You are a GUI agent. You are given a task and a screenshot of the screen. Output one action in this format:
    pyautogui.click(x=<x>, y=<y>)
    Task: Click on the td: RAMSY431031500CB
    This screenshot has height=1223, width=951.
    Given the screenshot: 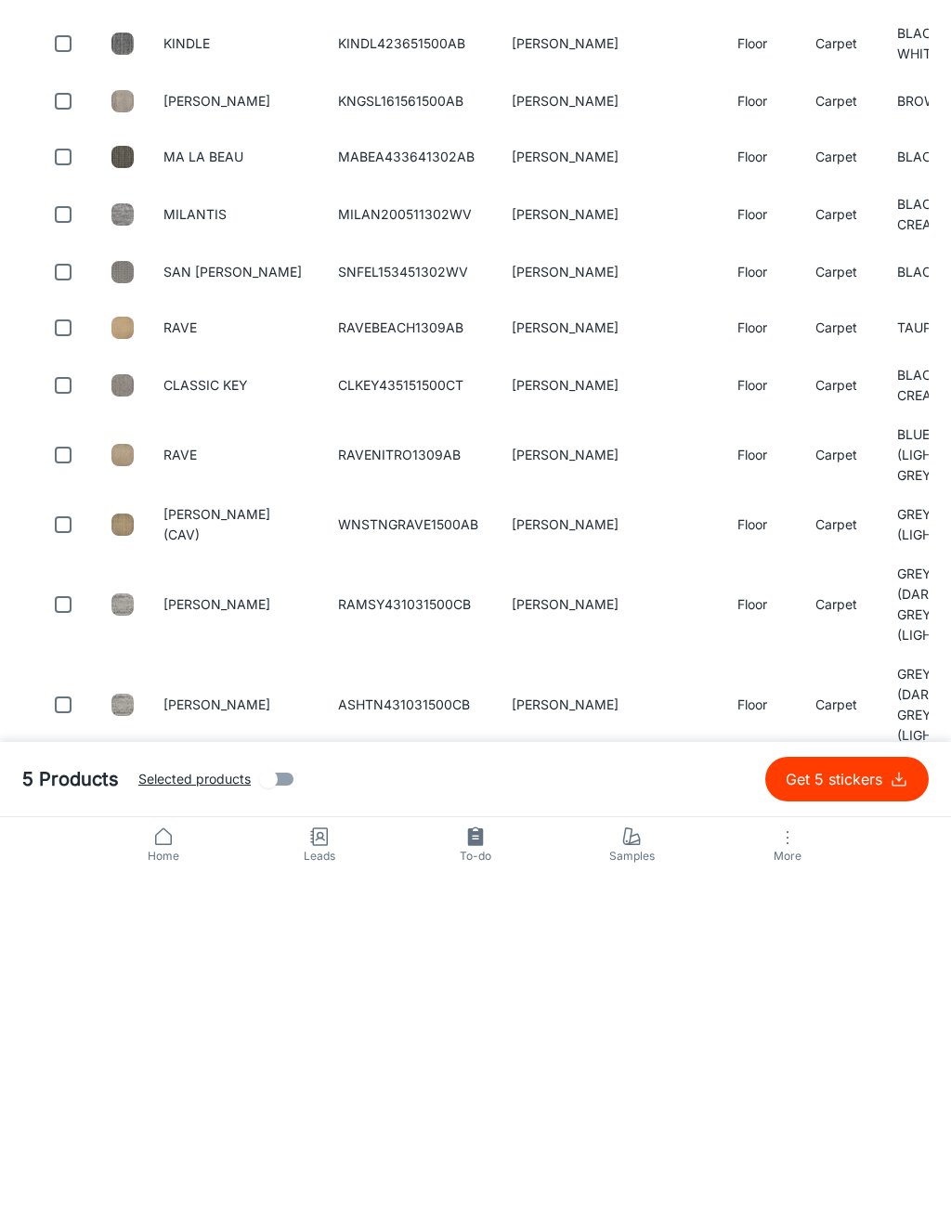 What is the action you would take?
    pyautogui.click(x=409, y=955)
    